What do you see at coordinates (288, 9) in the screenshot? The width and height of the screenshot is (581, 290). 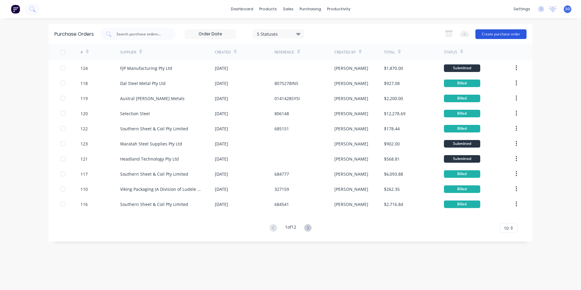 I see `div: sales` at bounding box center [288, 9].